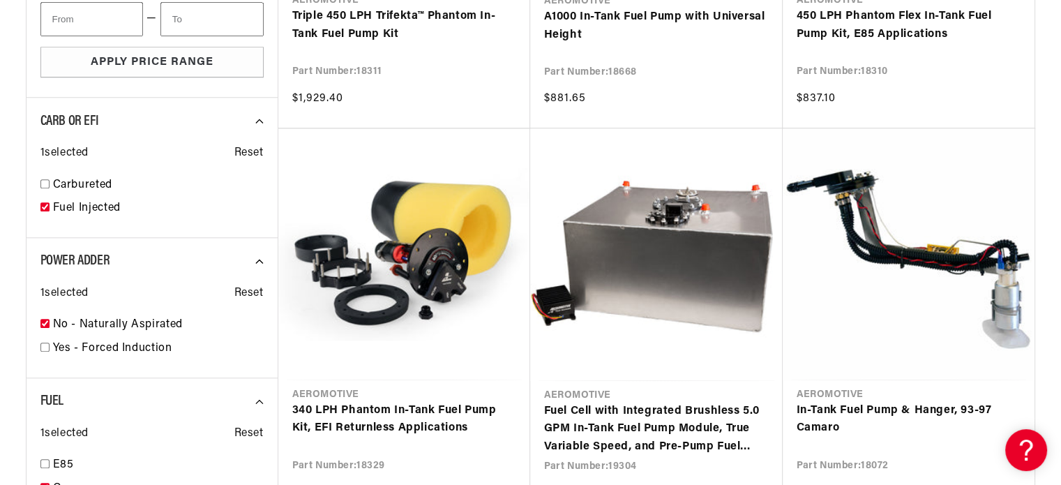  What do you see at coordinates (158, 465) in the screenshot?
I see `a: E85` at bounding box center [158, 465].